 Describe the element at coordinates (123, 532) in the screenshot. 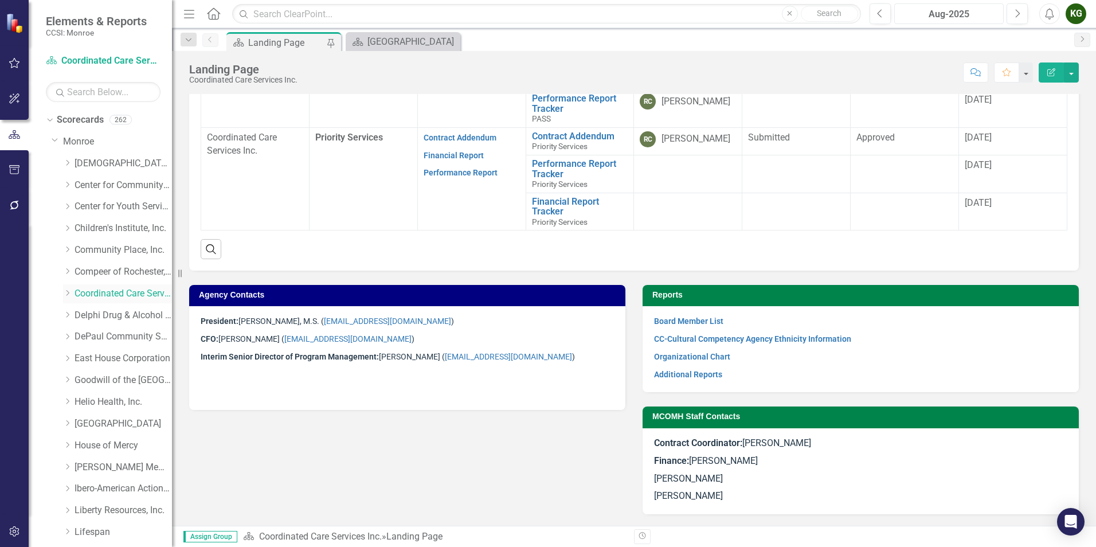

I see `a: Lifespan` at that location.